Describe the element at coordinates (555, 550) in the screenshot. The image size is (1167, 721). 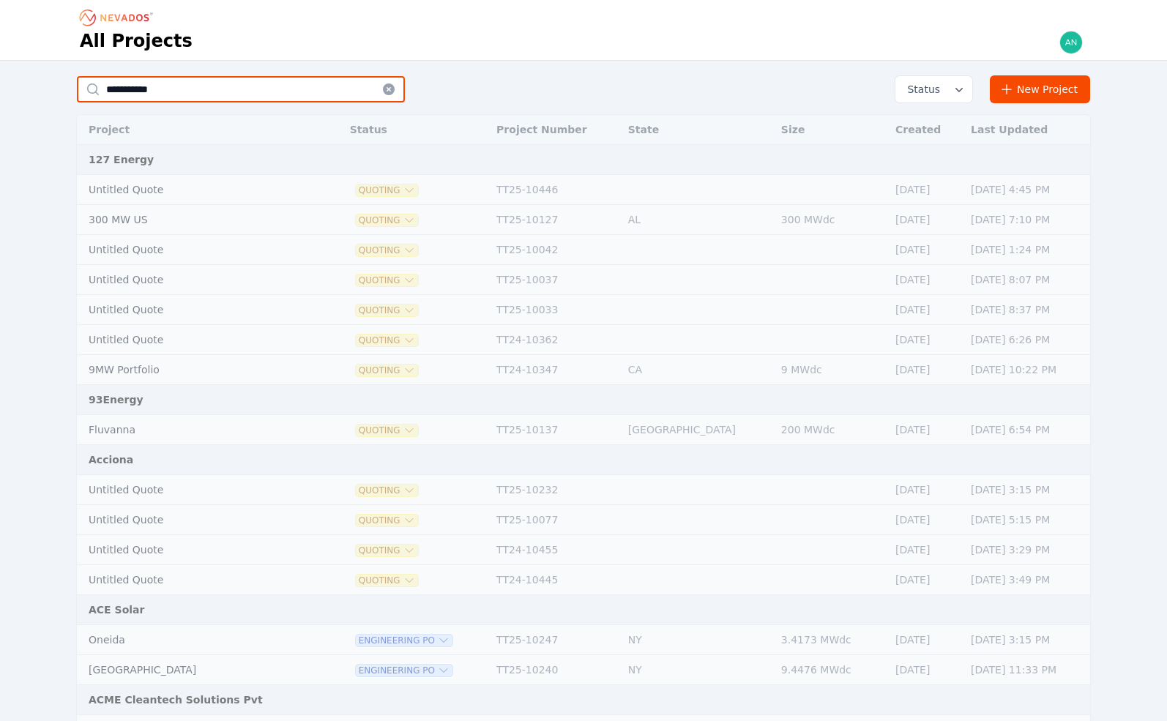
I see `td: TT24-10455` at that location.